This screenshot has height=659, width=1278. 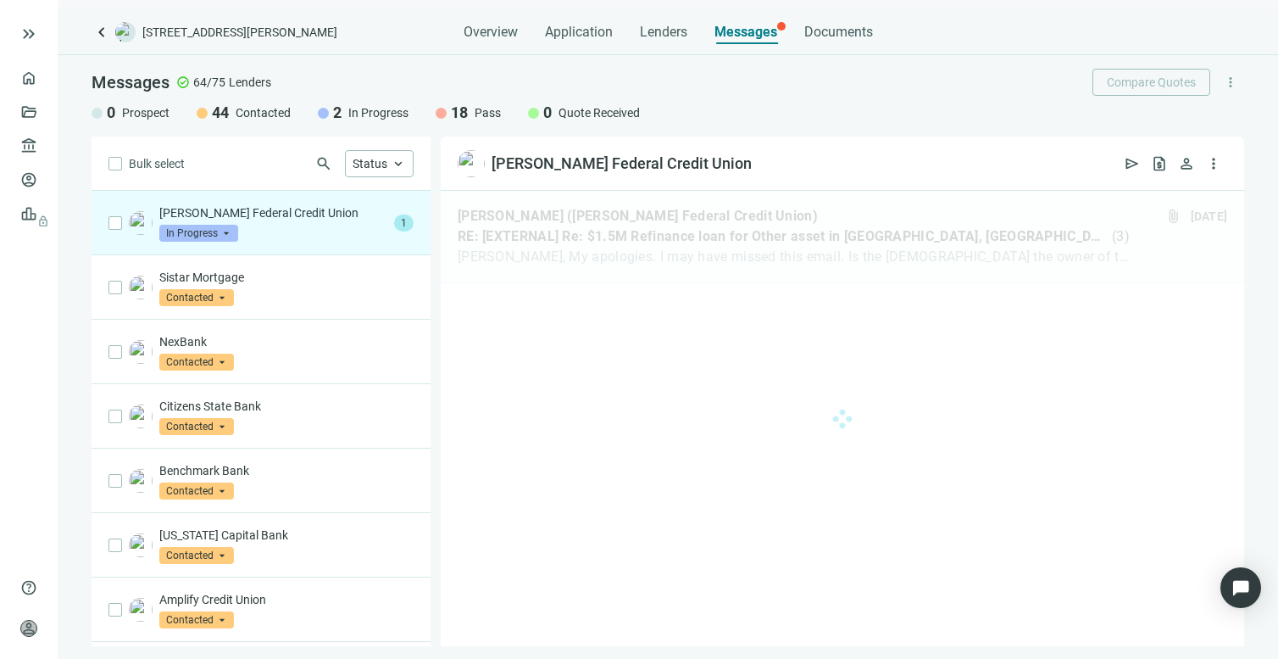 What do you see at coordinates (1132, 164) in the screenshot?
I see `button: send` at bounding box center [1132, 164].